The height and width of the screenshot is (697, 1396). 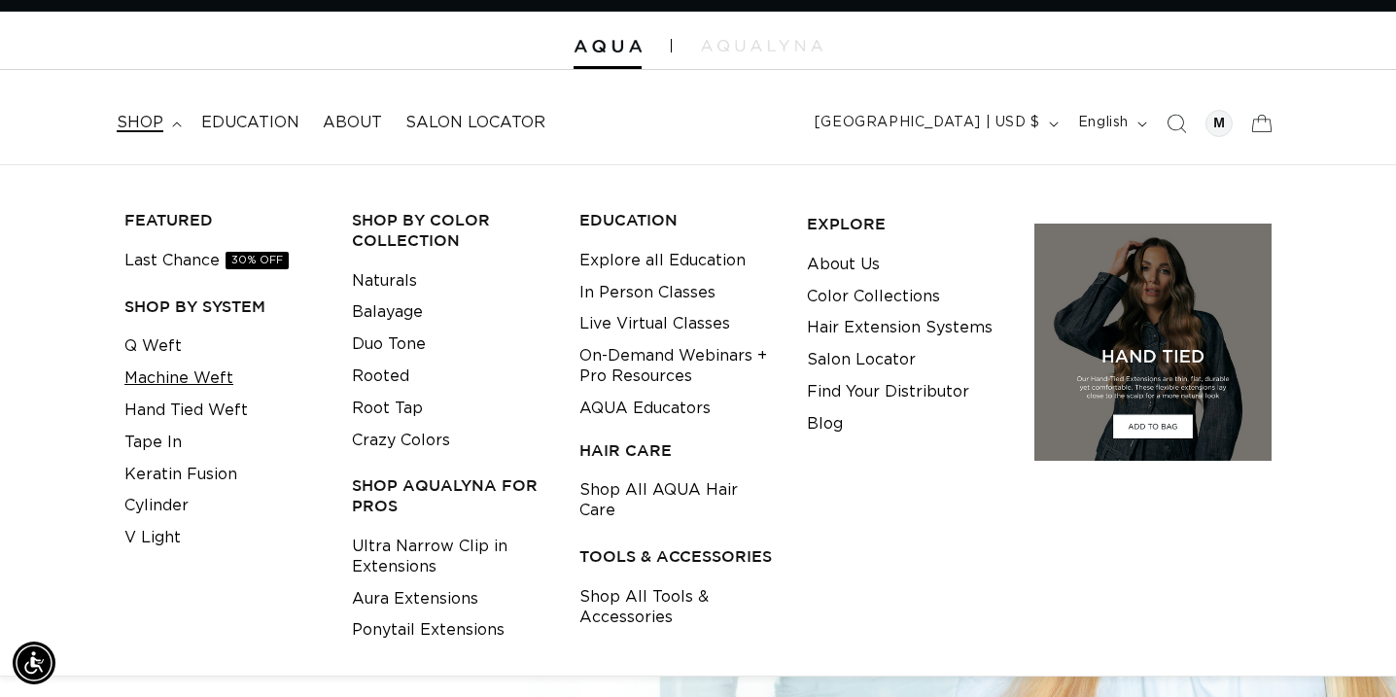 I want to click on h3: EXPLORE, so click(x=905, y=224).